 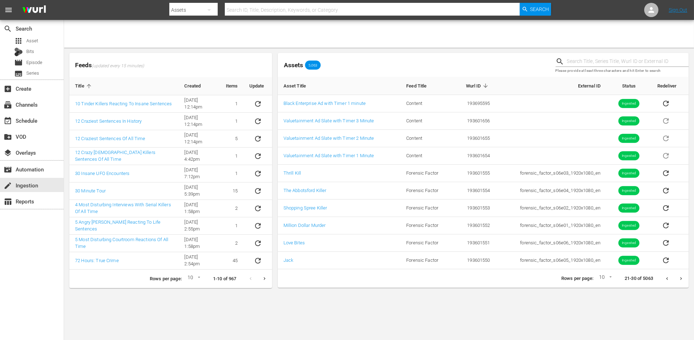 What do you see at coordinates (474, 243) in the screenshot?
I see `td: 193601551` at bounding box center [474, 243].